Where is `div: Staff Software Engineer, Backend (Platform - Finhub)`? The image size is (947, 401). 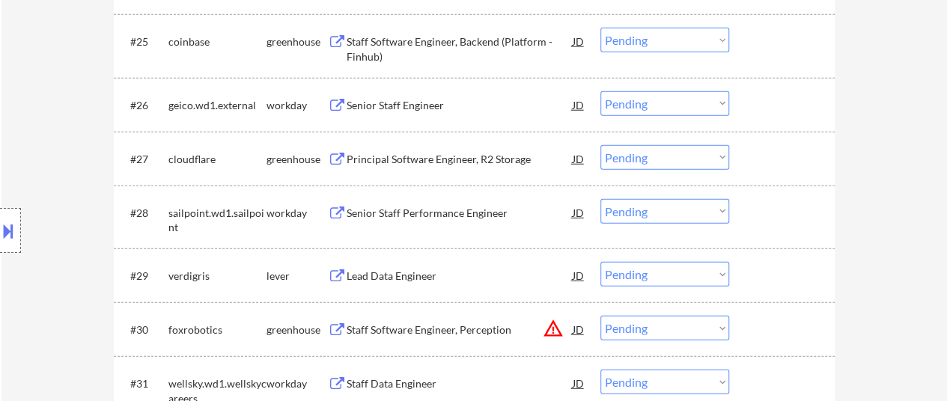 div: Staff Software Engineer, Backend (Platform - Finhub) is located at coordinates (460, 49).